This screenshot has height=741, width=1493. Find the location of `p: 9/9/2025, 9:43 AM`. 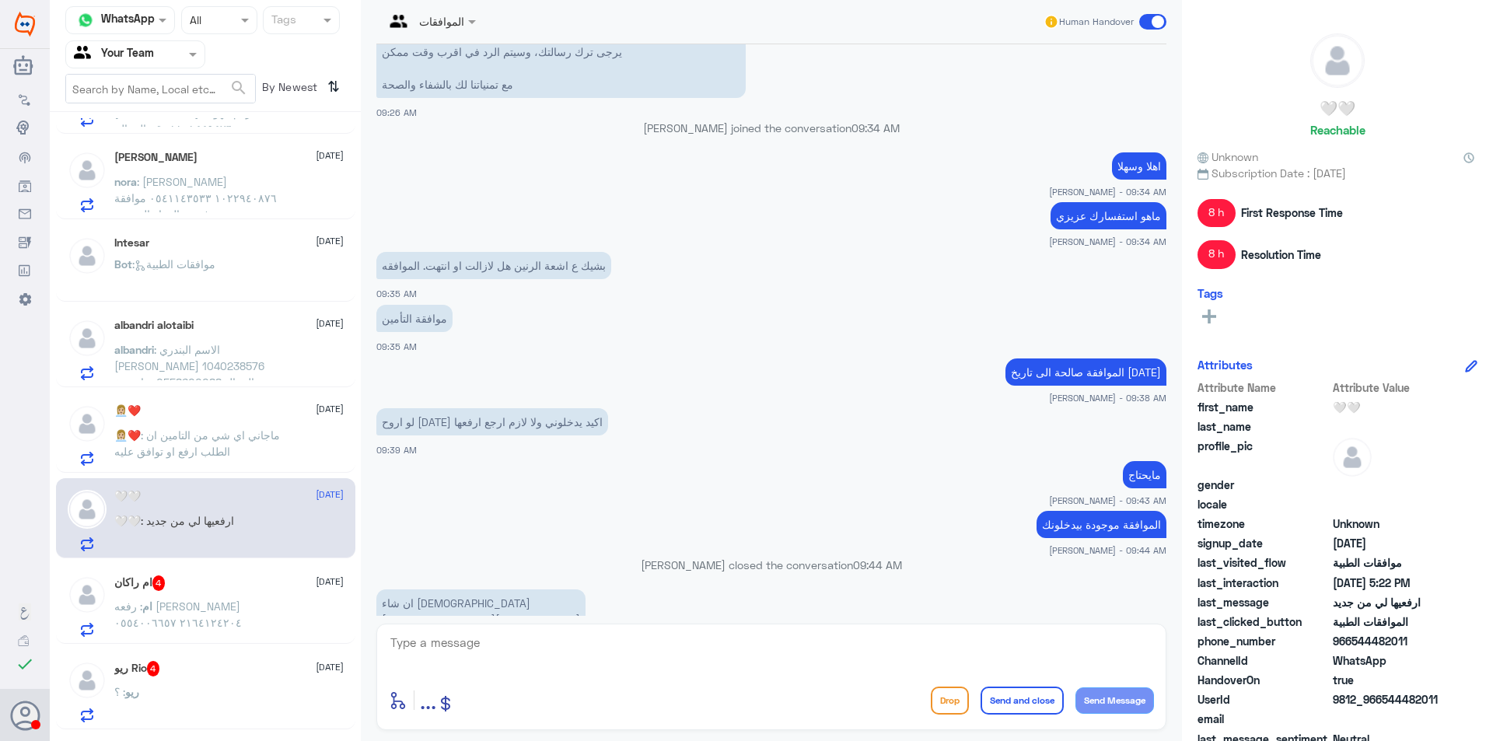

p: 9/9/2025, 9:43 AM is located at coordinates (1144, 474).